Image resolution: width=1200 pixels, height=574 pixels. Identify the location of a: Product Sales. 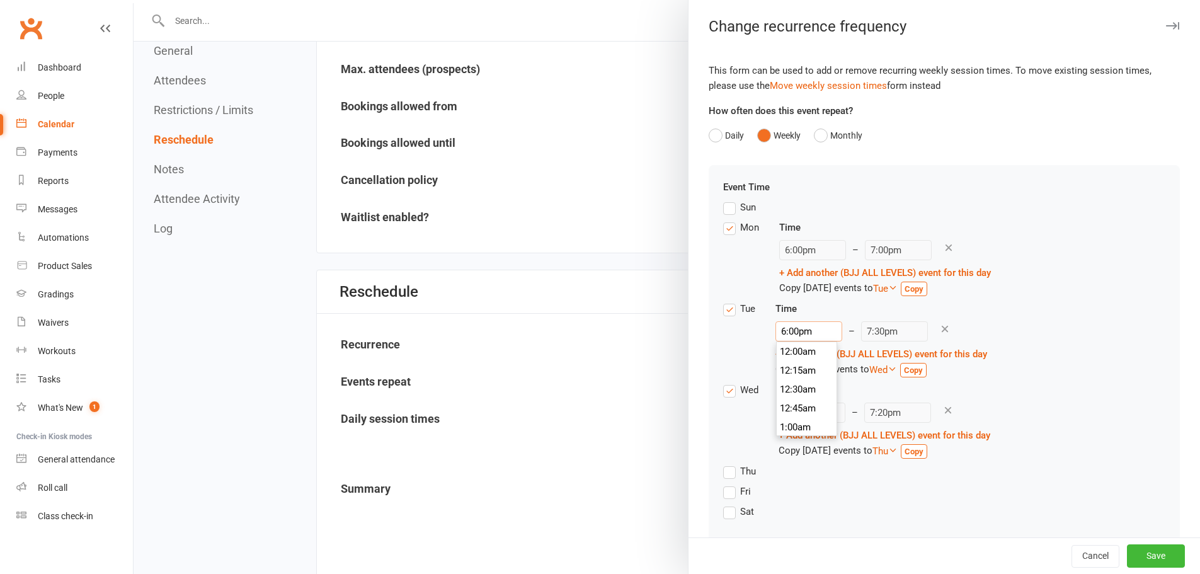
(74, 266).